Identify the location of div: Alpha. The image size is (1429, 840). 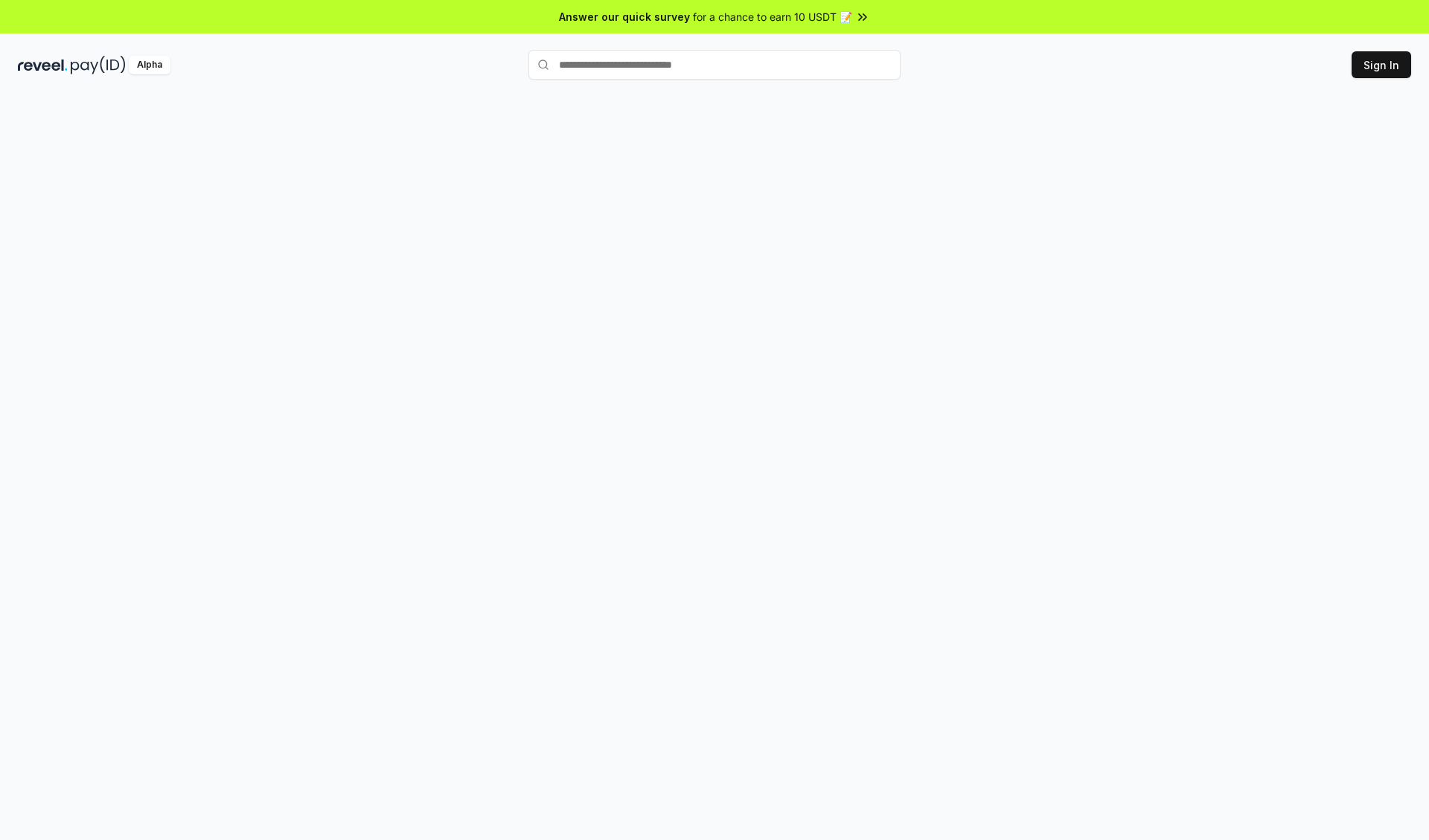
(150, 64).